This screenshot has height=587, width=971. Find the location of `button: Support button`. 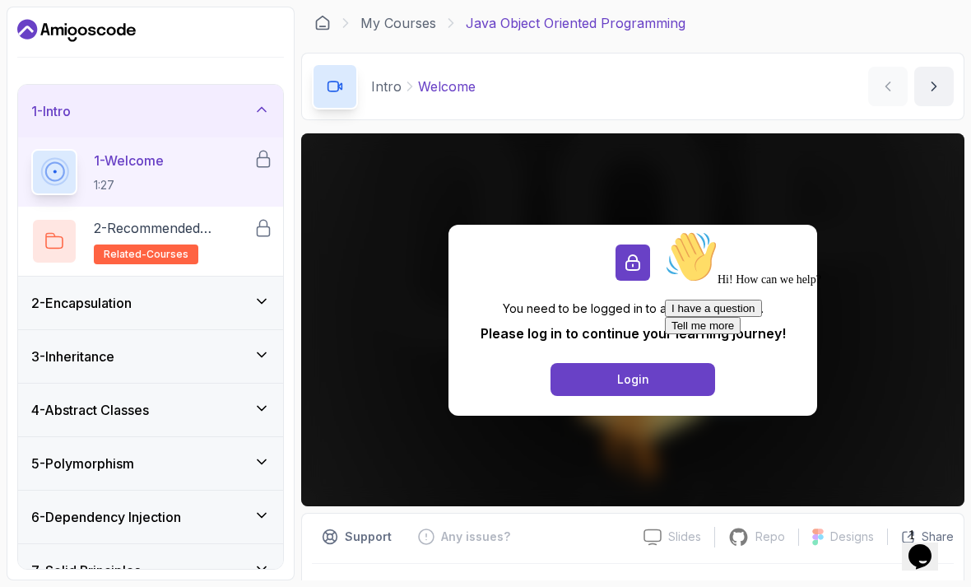

button: Support button is located at coordinates (356, 537).